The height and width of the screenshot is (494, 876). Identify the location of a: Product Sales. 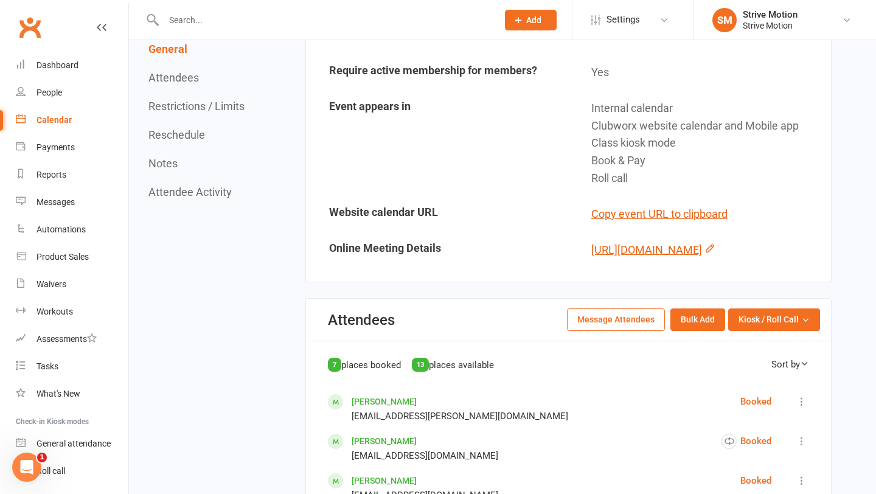
(72, 257).